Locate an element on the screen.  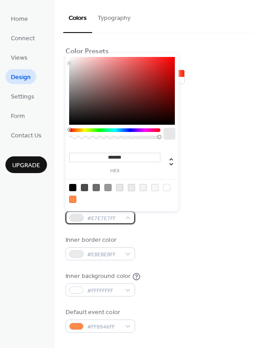
div: rgb(255, 137, 70) is located at coordinates (73, 199).